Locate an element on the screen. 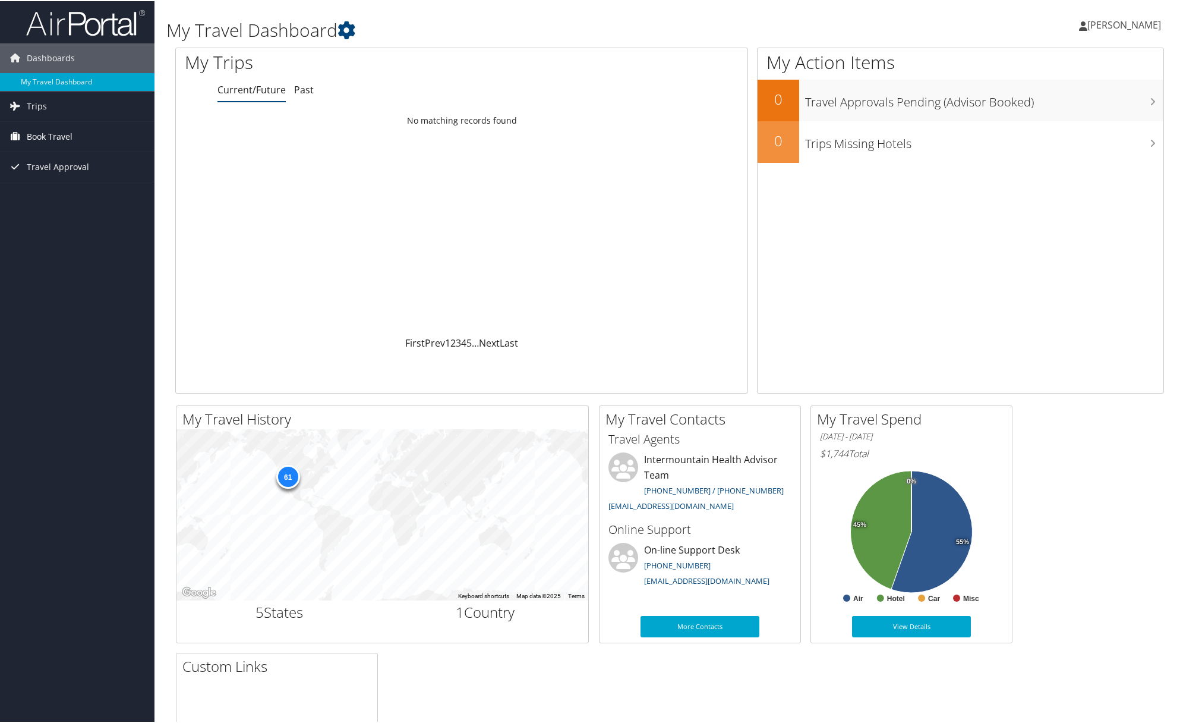  a: Terms (opens in new tab) is located at coordinates (576, 594).